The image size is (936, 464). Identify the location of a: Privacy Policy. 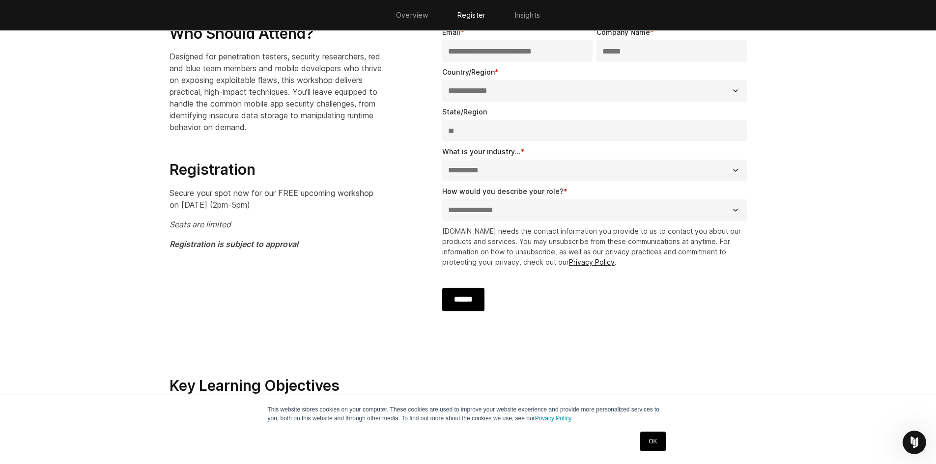
(591, 262).